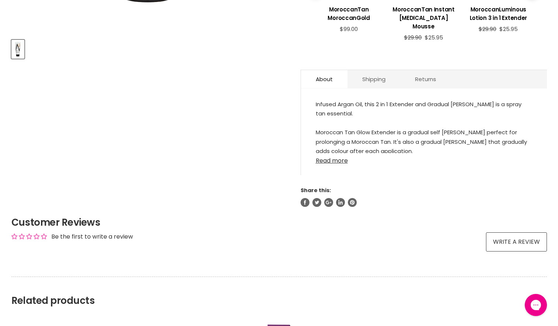 The width and height of the screenshot is (558, 326). I want to click on button: Gorgias live chat, so click(15, 14).